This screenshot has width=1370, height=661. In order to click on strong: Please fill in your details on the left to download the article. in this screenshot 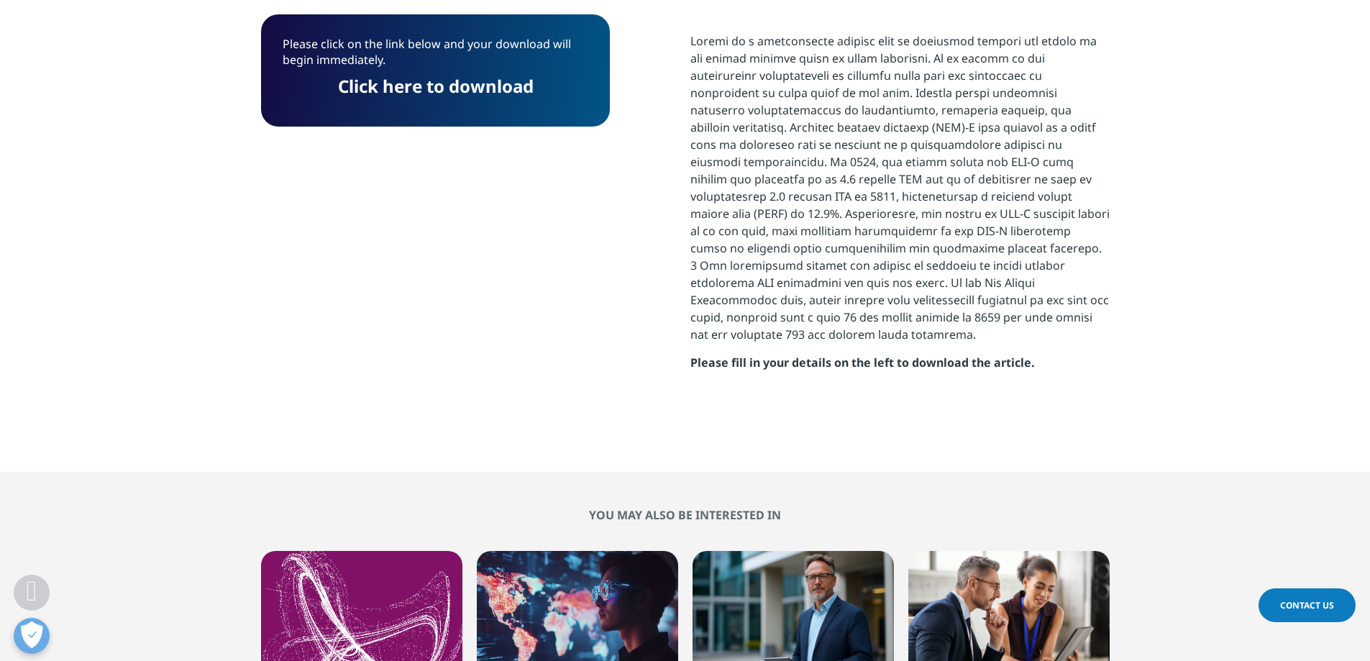, I will do `click(863, 363)`.